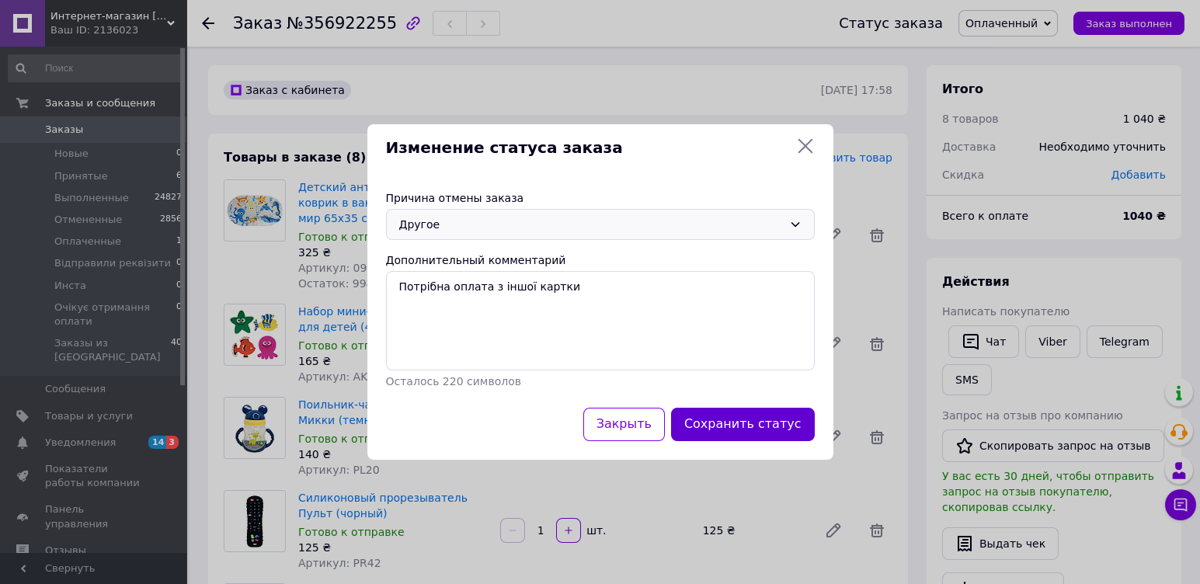 This screenshot has width=1200, height=584. I want to click on span: Осталось 220 символов, so click(454, 381).